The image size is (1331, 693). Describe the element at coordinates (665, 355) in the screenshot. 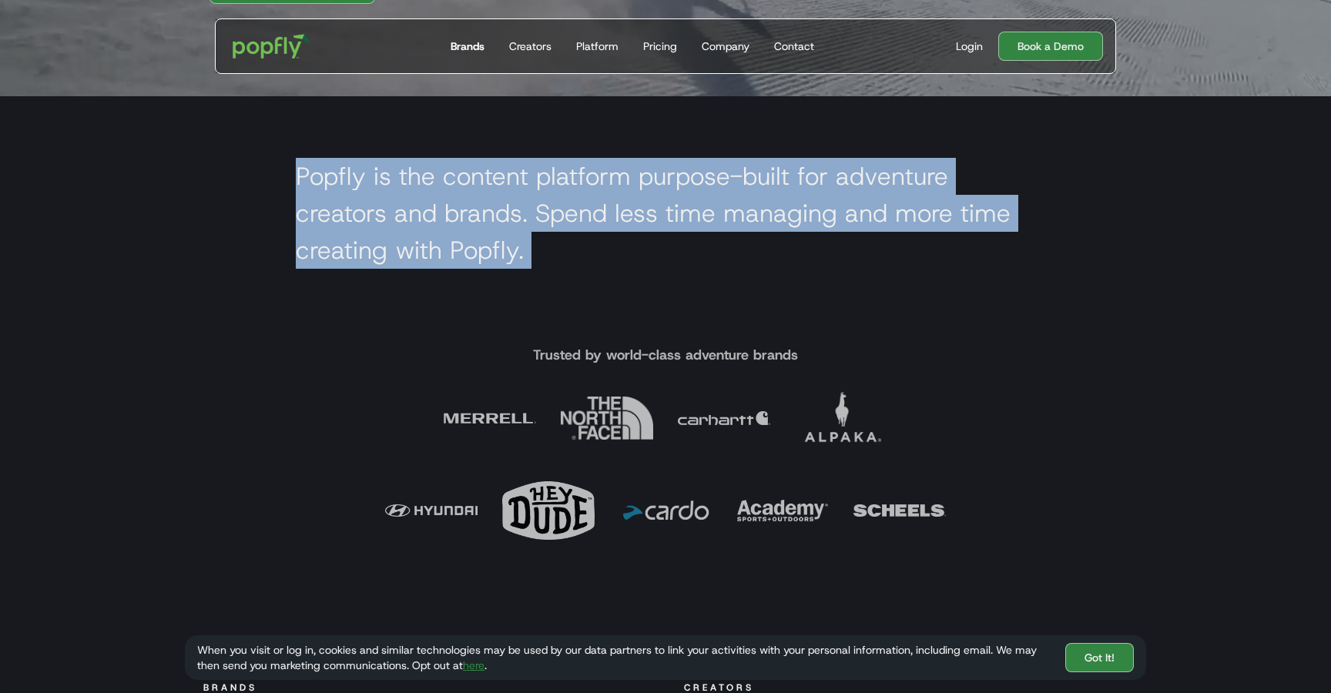

I see `h4: Trusted by world-class adventure brands` at that location.